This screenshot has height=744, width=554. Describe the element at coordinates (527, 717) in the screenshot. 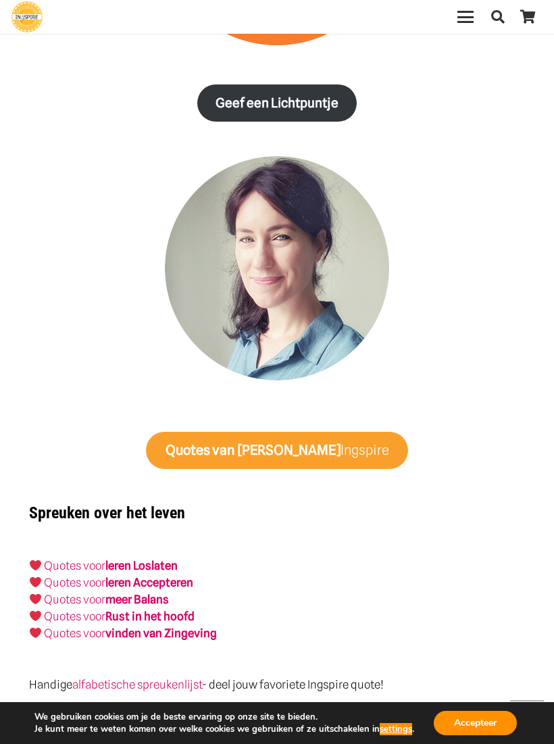

I see `a: Terug naar top` at that location.